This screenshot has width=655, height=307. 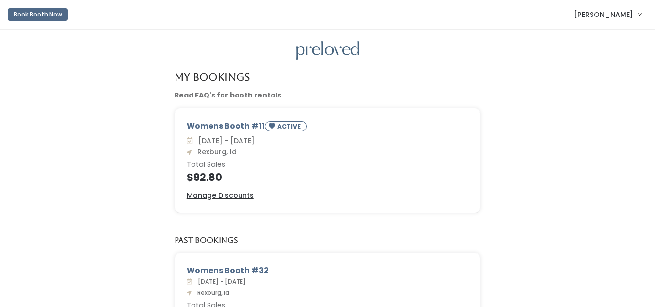 What do you see at coordinates (38, 15) in the screenshot?
I see `a: Book Booth Now` at bounding box center [38, 15].